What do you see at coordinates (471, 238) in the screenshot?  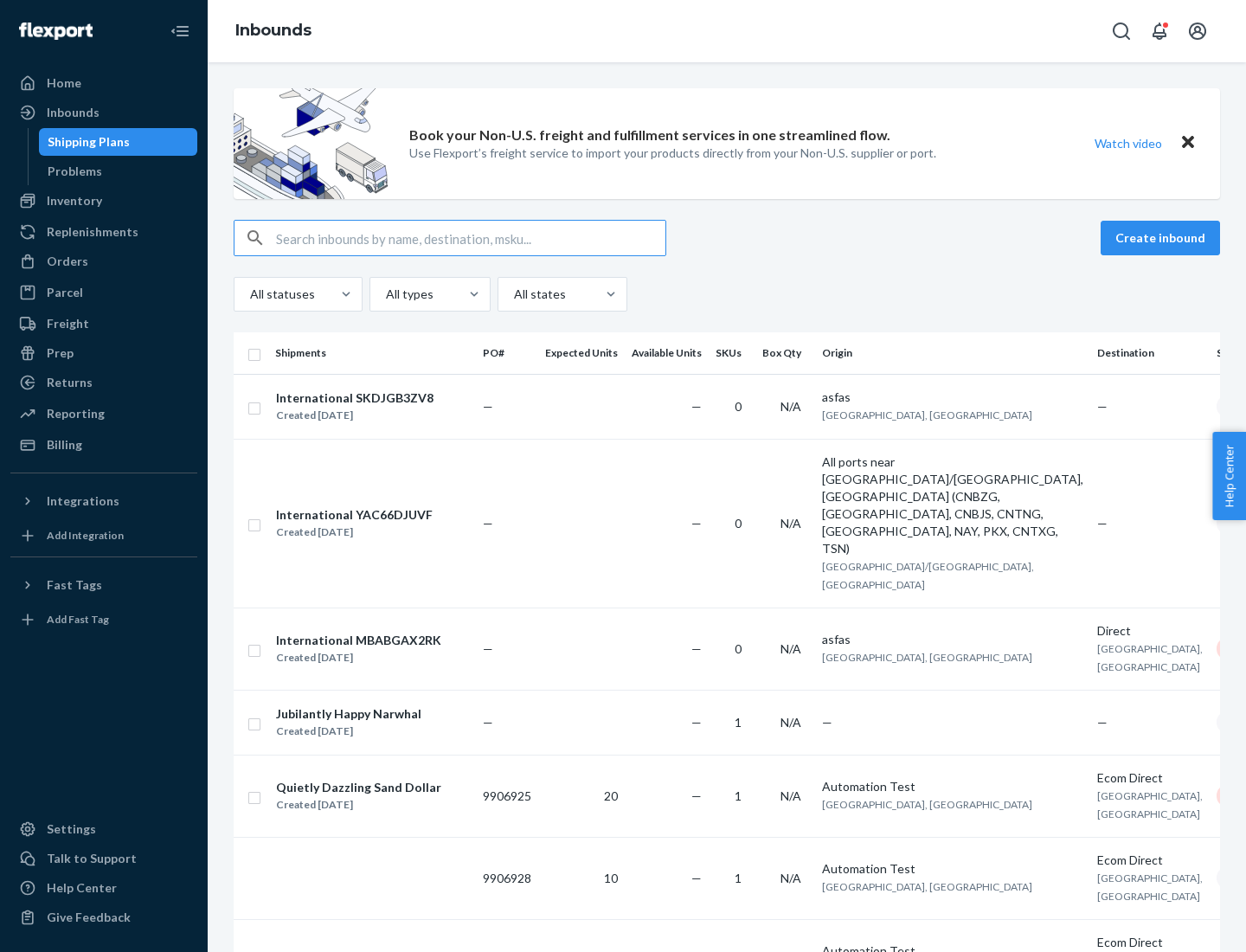 I see `input: Search inbounds by name, destination, msku...` at bounding box center [471, 238].